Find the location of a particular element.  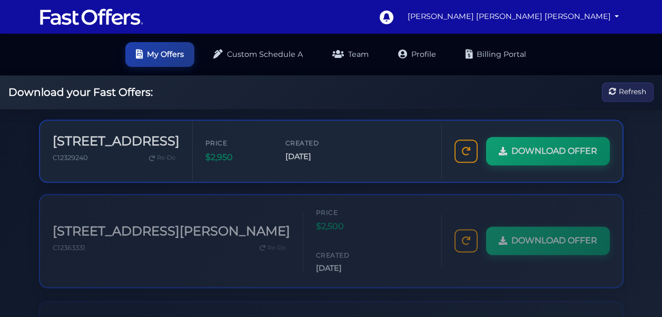

span: $2,500 is located at coordinates (348, 222).